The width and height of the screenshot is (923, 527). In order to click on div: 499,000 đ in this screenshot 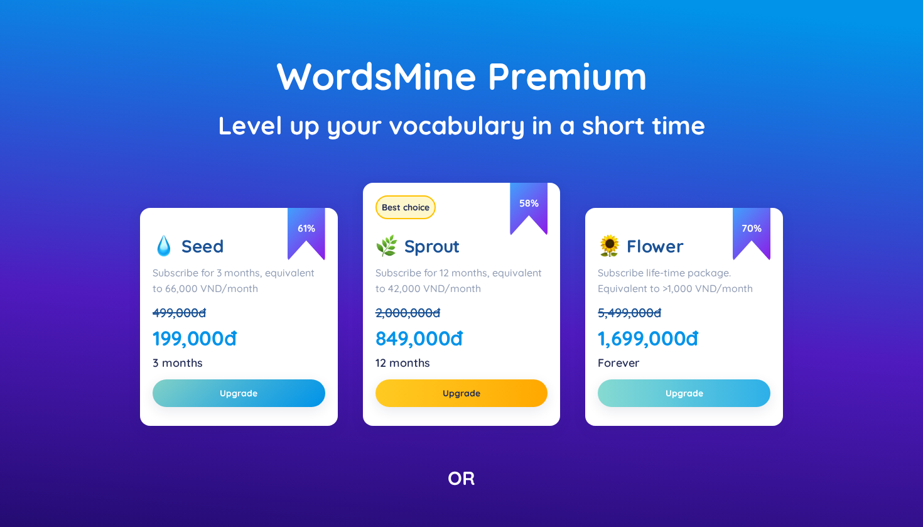, I will do `click(239, 313)`.